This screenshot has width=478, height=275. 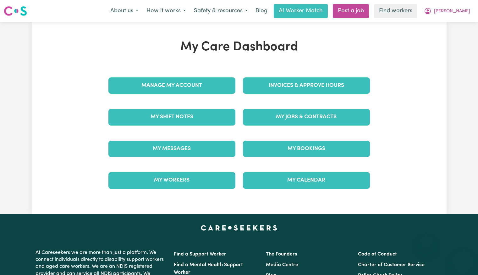 What do you see at coordinates (172, 149) in the screenshot?
I see `a: My Messages` at bounding box center [172, 149].